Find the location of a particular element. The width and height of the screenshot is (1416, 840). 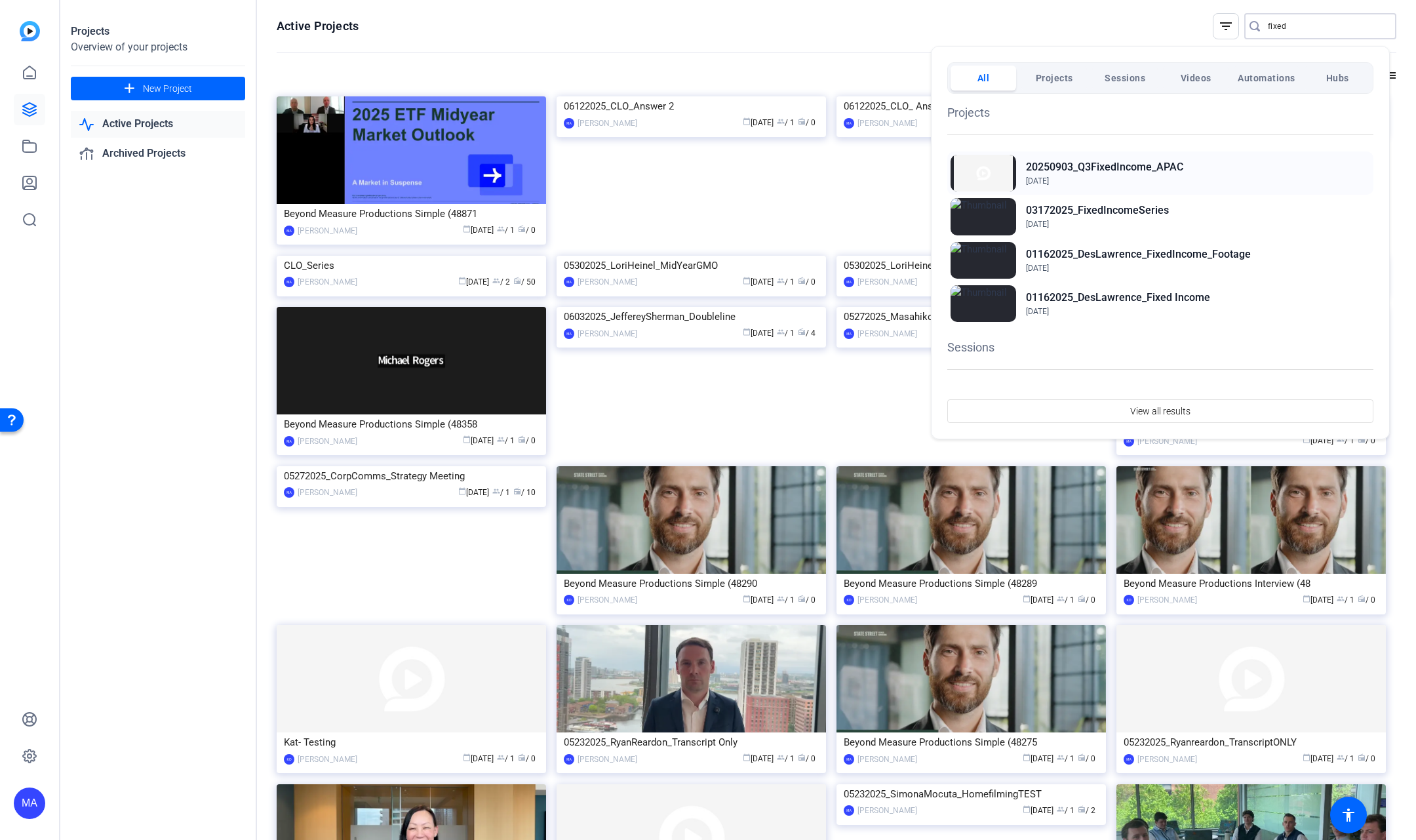

button: View all results is located at coordinates (1161, 411).